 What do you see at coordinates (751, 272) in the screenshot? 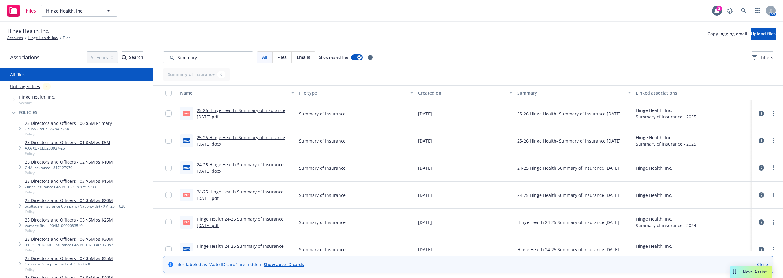
I see `button: Nova Assist` at bounding box center [751, 272].